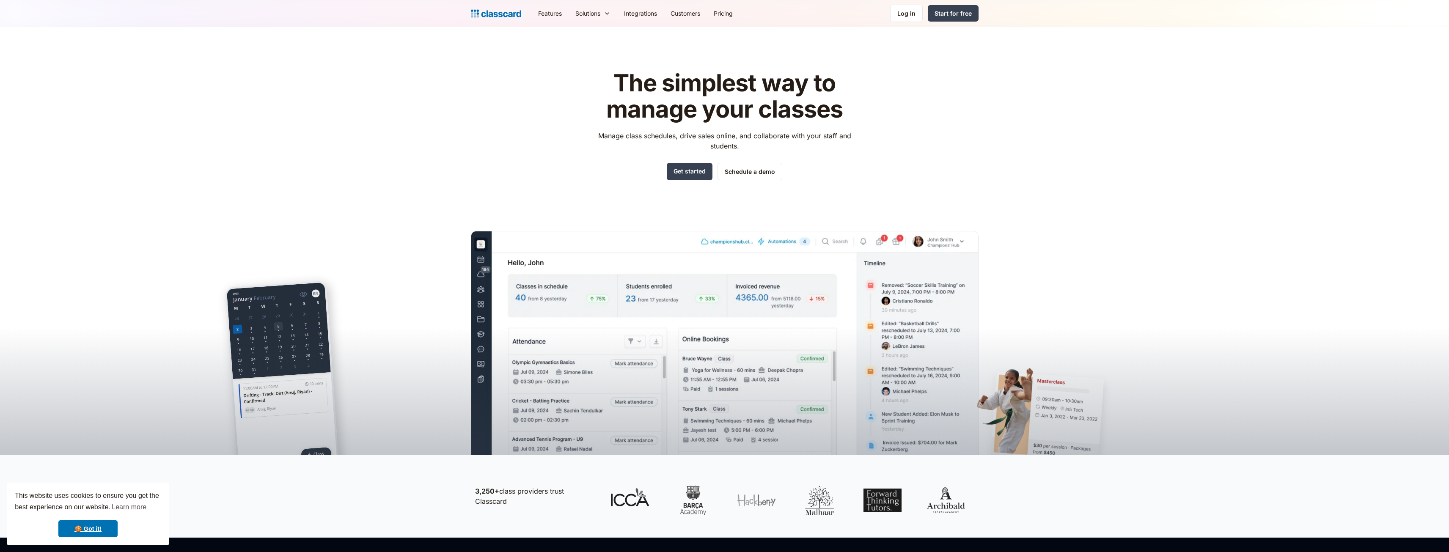  Describe the element at coordinates (88, 502) in the screenshot. I see `span: This website uses cookies to ensure you get the best experience on our website.` at that location.